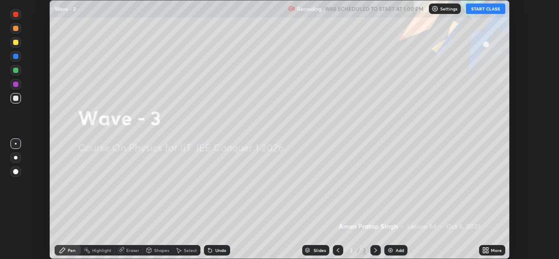  I want to click on div: Undo, so click(220, 250).